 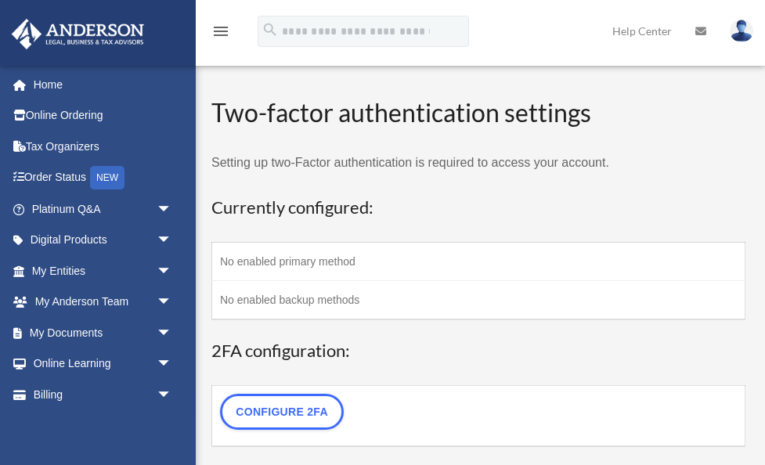 I want to click on a: Platinum Q&Aarrow_drop_down, so click(x=103, y=209).